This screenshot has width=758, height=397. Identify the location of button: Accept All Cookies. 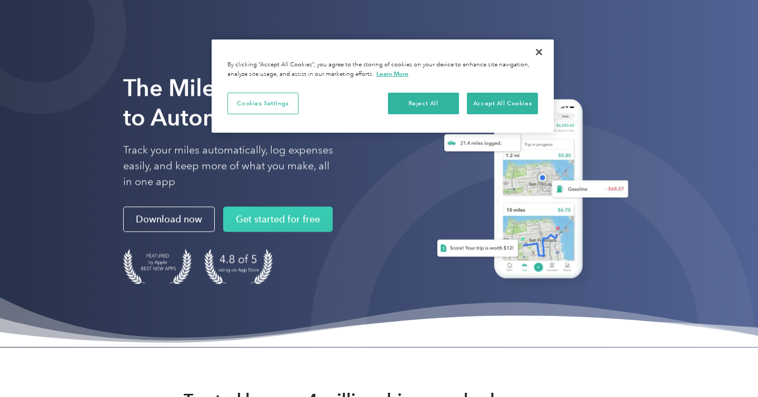
(502, 104).